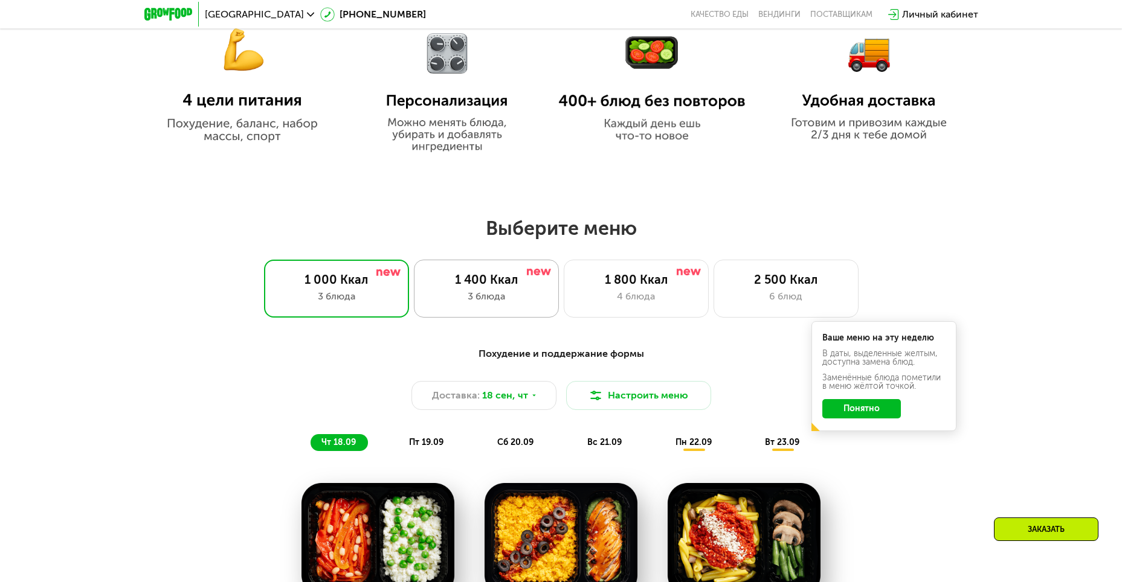 The image size is (1122, 582). Describe the element at coordinates (1046, 529) in the screenshot. I see `div: Заказать` at that location.